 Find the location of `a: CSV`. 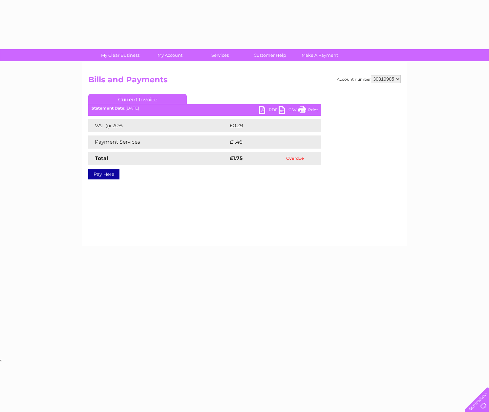

a: CSV is located at coordinates (288, 111).